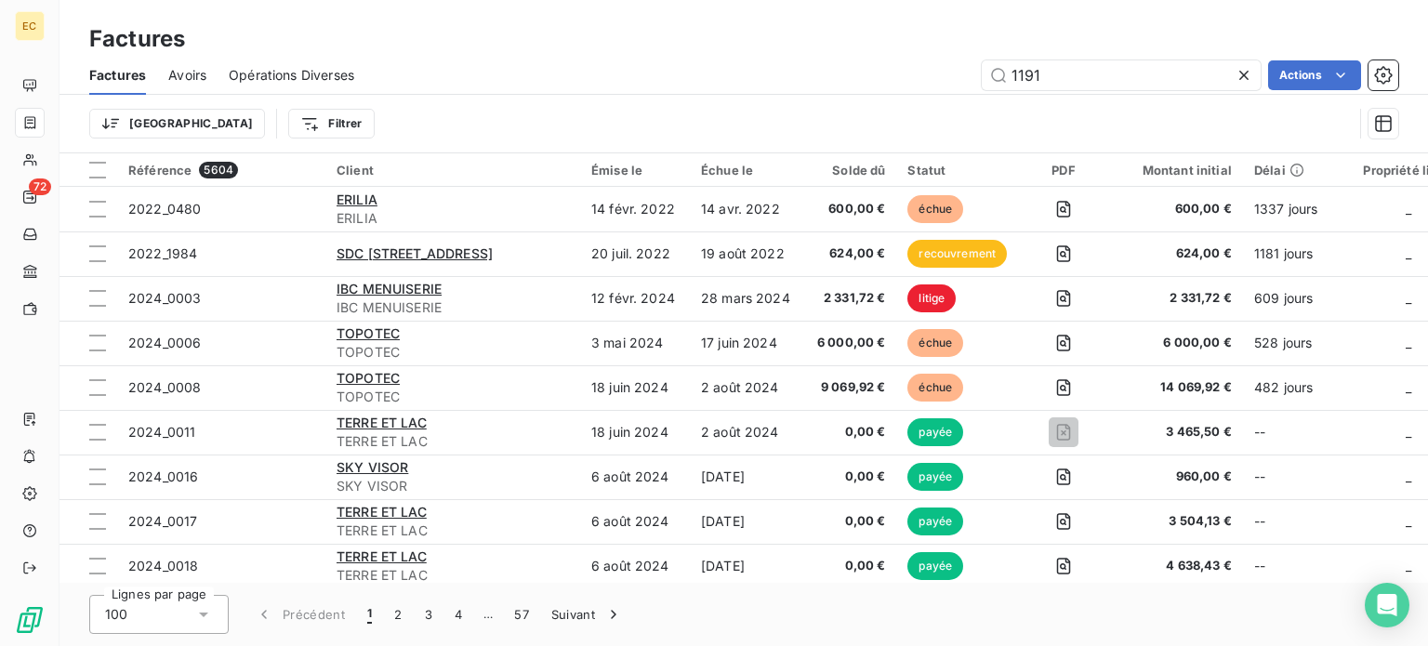 The image size is (1428, 646). Describe the element at coordinates (1315, 75) in the screenshot. I see `button: Actions` at that location.